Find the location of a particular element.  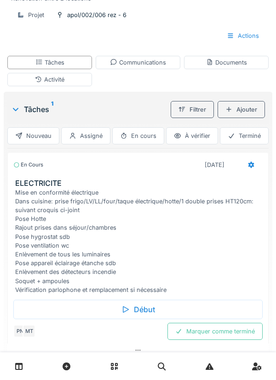

div: Filtrer is located at coordinates (193, 109).